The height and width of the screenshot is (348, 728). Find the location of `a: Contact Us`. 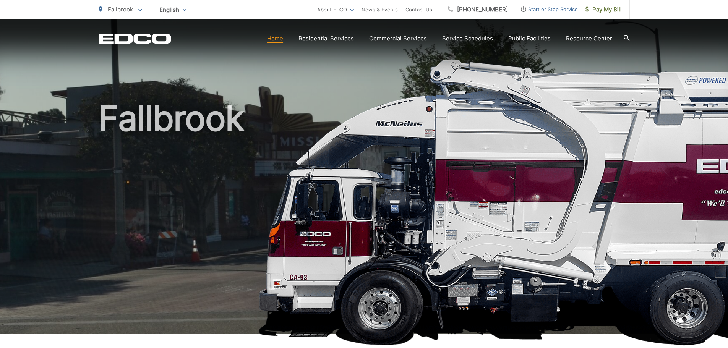

a: Contact Us is located at coordinates (419, 10).